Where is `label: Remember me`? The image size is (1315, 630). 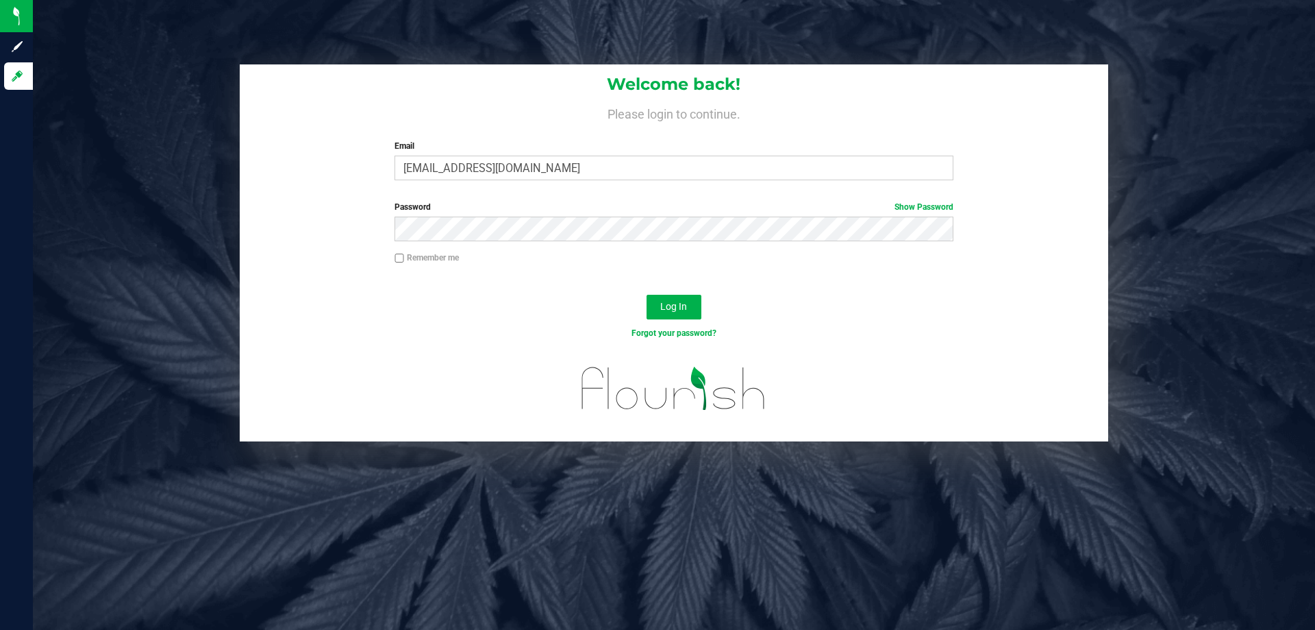
label: Remember me is located at coordinates (427, 258).